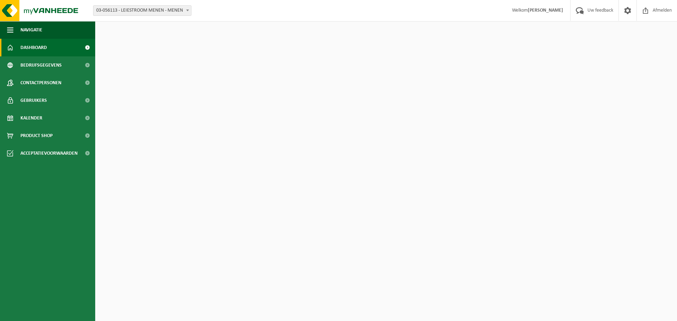  Describe the element at coordinates (33, 100) in the screenshot. I see `span: Gebruikers` at that location.